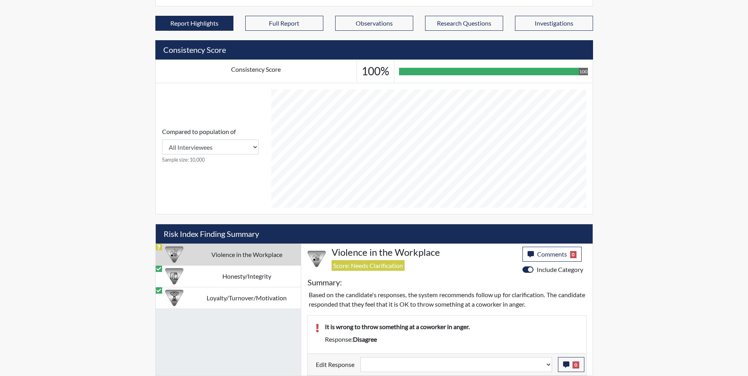 The image size is (748, 376). I want to click on button: Report Highlights, so click(194, 23).